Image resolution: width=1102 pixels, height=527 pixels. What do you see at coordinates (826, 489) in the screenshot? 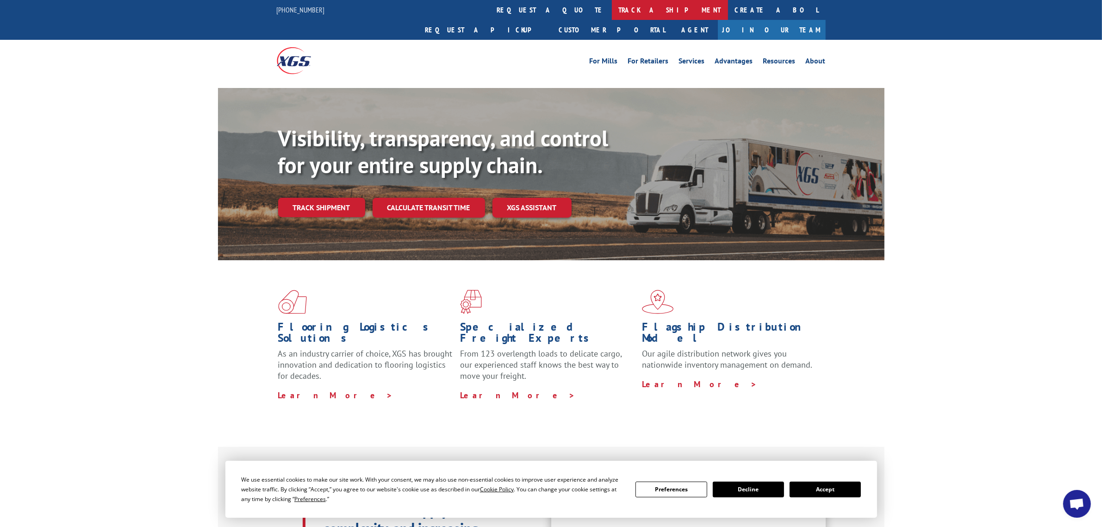
I see `button: Accept` at bounding box center [826, 489].